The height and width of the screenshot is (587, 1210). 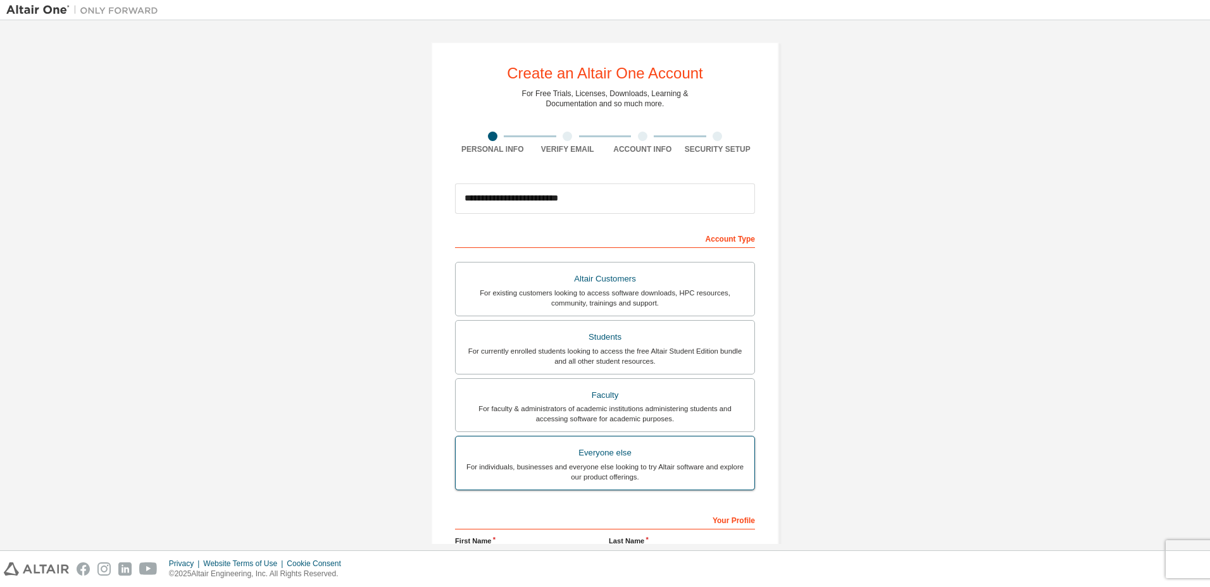 I want to click on div: Verify Email, so click(x=568, y=149).